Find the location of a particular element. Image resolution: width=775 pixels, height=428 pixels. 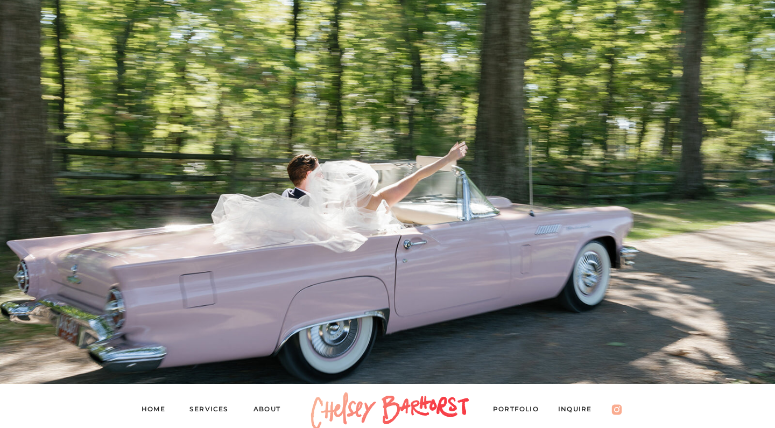

a: PORTFOLIO is located at coordinates (521, 410).